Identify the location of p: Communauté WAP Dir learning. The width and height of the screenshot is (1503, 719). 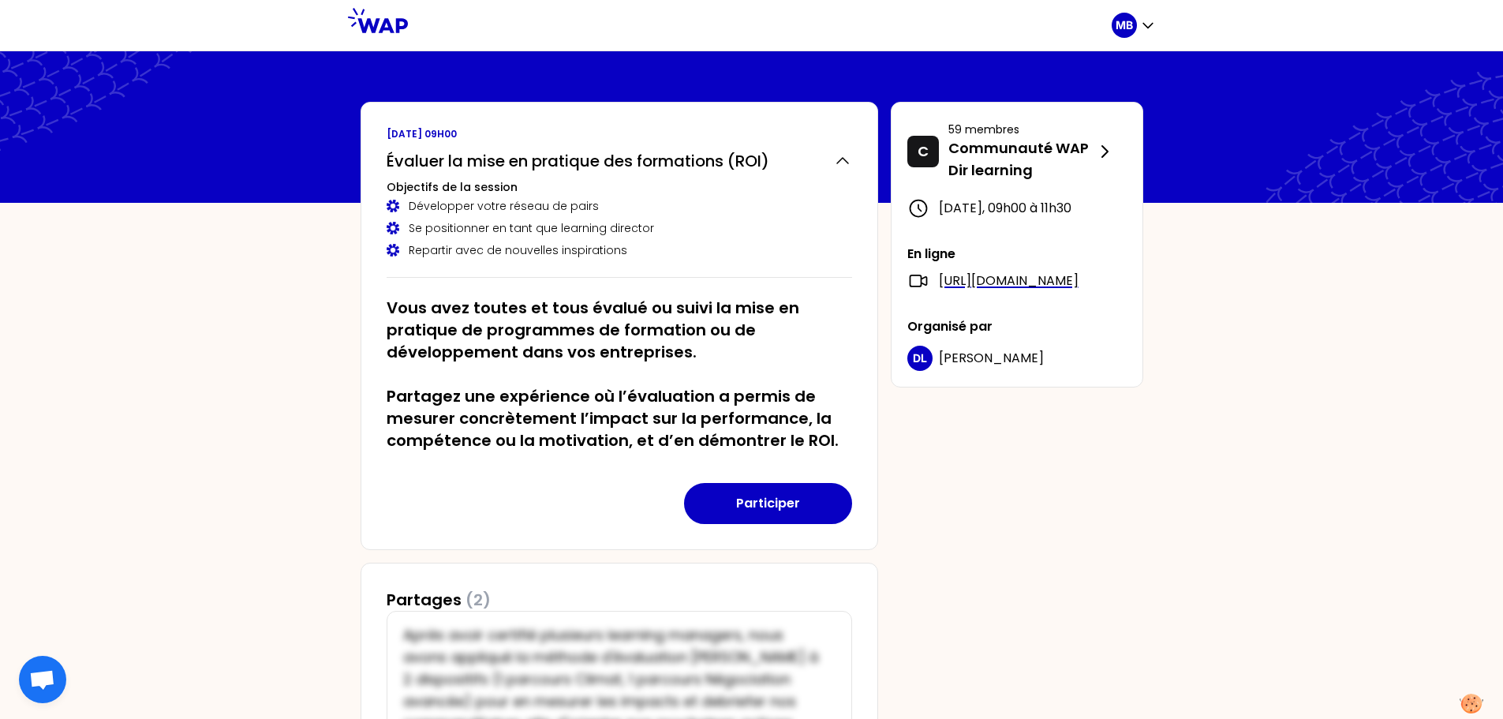
(1022, 159).